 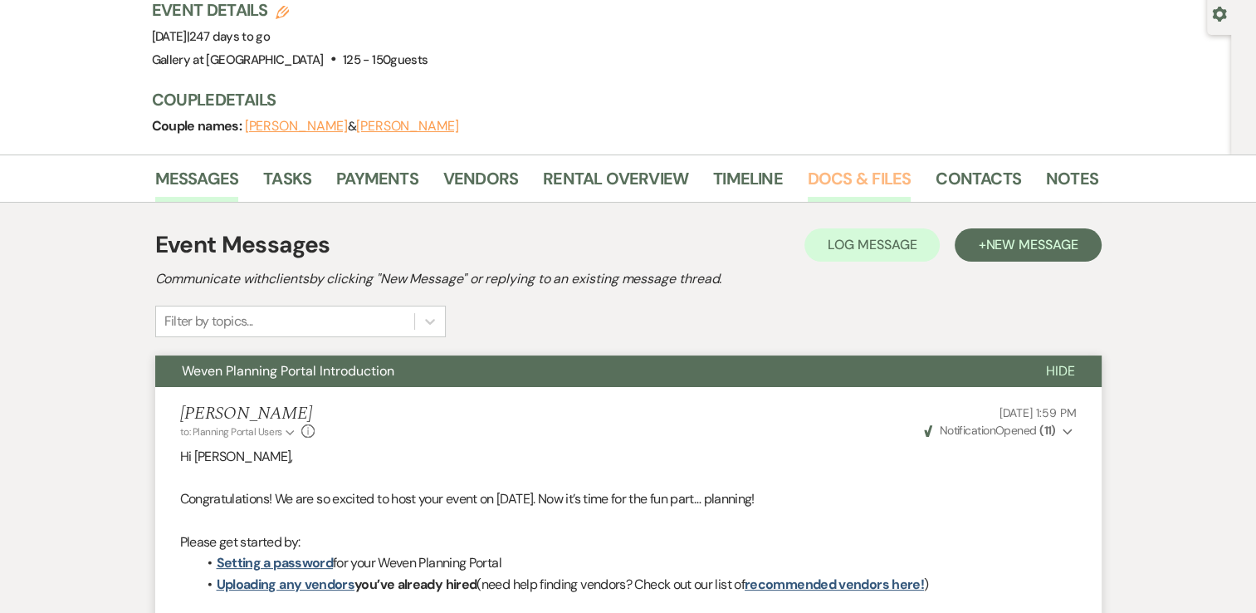 What do you see at coordinates (275, 562) in the screenshot?
I see `a: Setting a password` at bounding box center [275, 562].